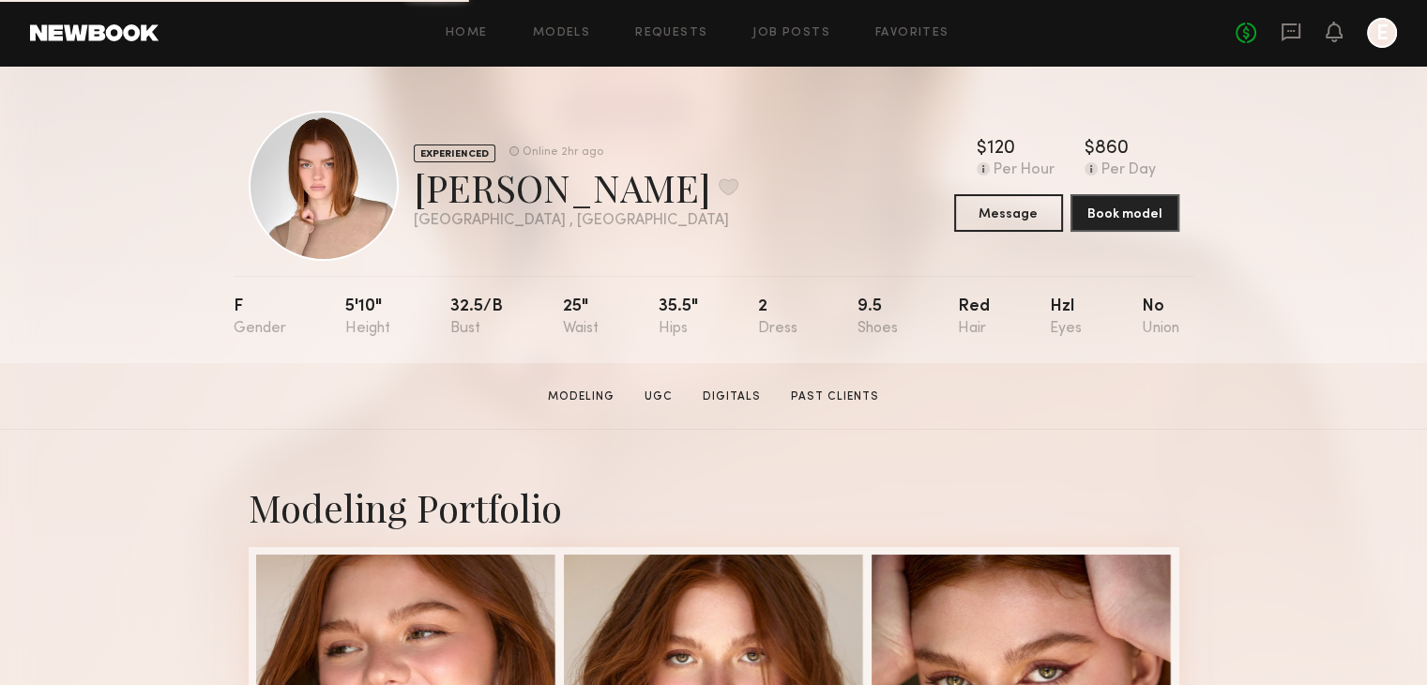  What do you see at coordinates (1128, 171) in the screenshot?
I see `div: Per Day` at bounding box center [1128, 171].